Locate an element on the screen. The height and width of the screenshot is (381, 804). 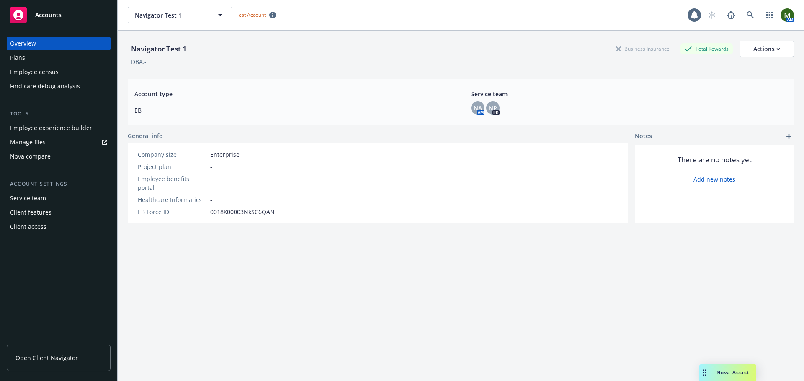
a: Service team is located at coordinates (59, 198).